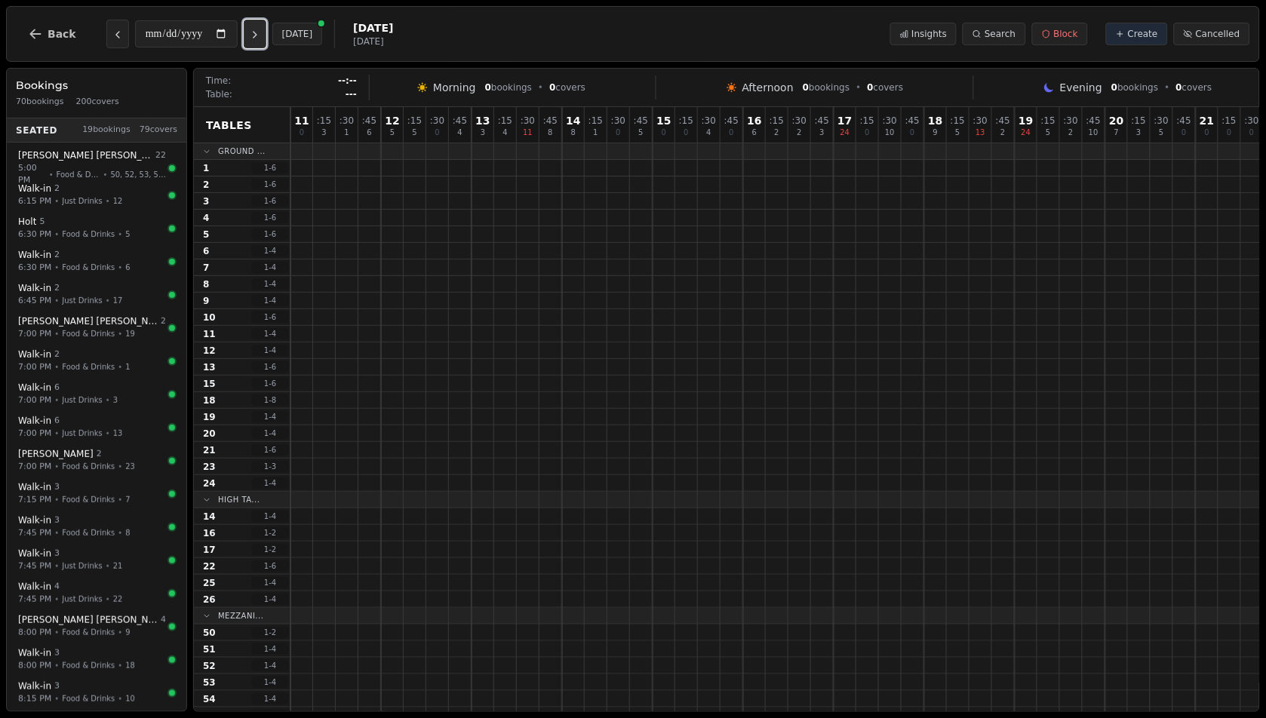 The width and height of the screenshot is (1266, 718). I want to click on button: Walk-in 38:00 PM•Food & Drinks•18, so click(97, 659).